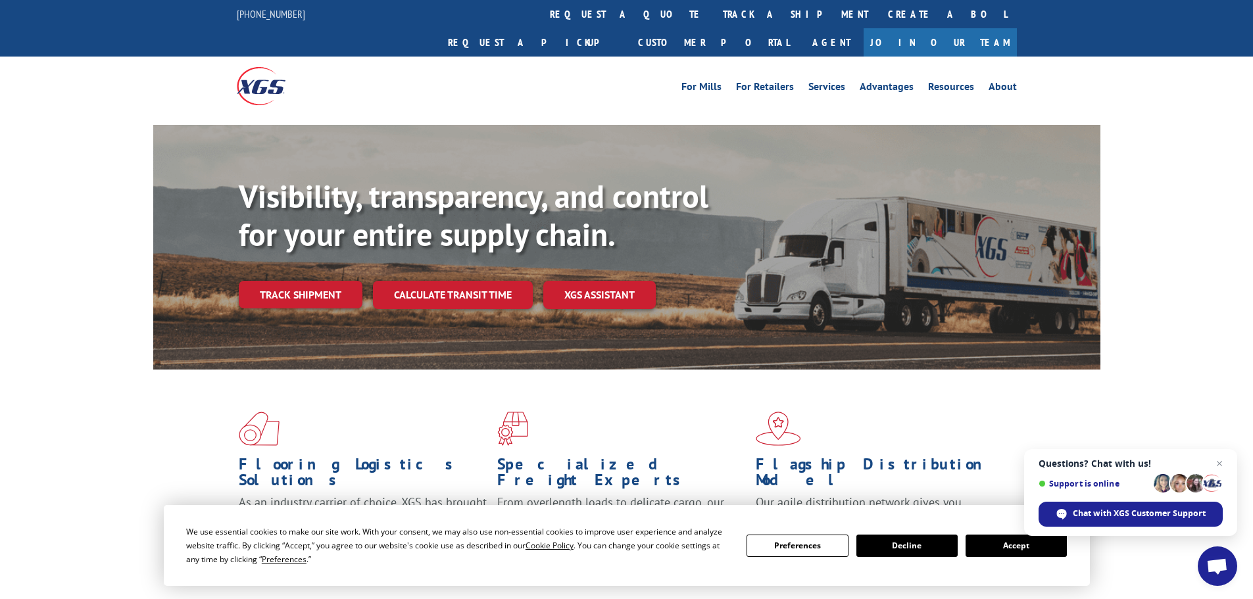 This screenshot has height=599, width=1253. Describe the element at coordinates (951, 89) in the screenshot. I see `a: Resources` at that location.